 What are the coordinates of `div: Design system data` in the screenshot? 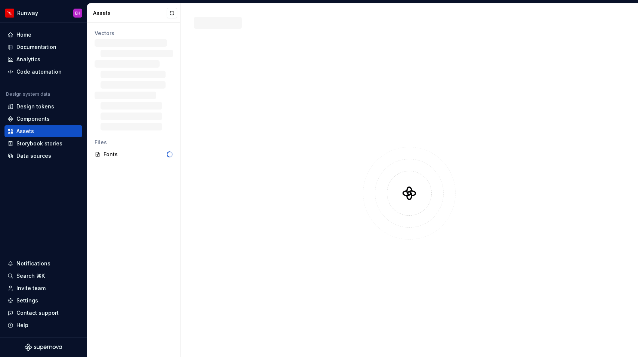 It's located at (28, 94).